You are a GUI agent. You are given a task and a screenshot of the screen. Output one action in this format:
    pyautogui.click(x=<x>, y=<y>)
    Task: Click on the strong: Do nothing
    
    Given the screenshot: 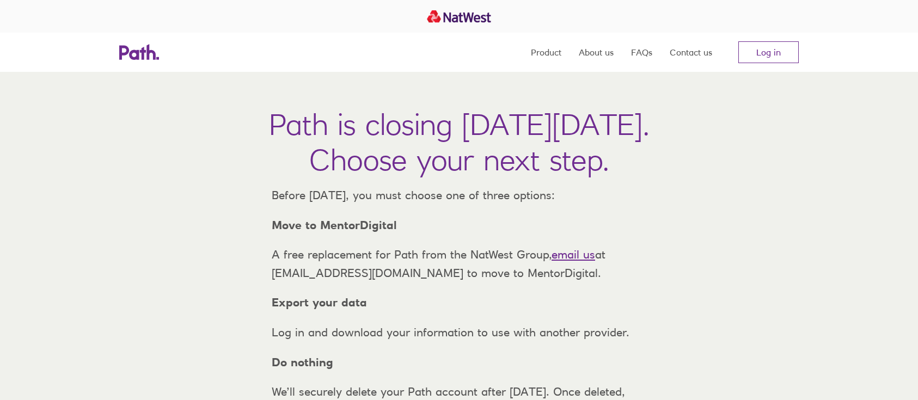 What is the action you would take?
    pyautogui.click(x=302, y=362)
    